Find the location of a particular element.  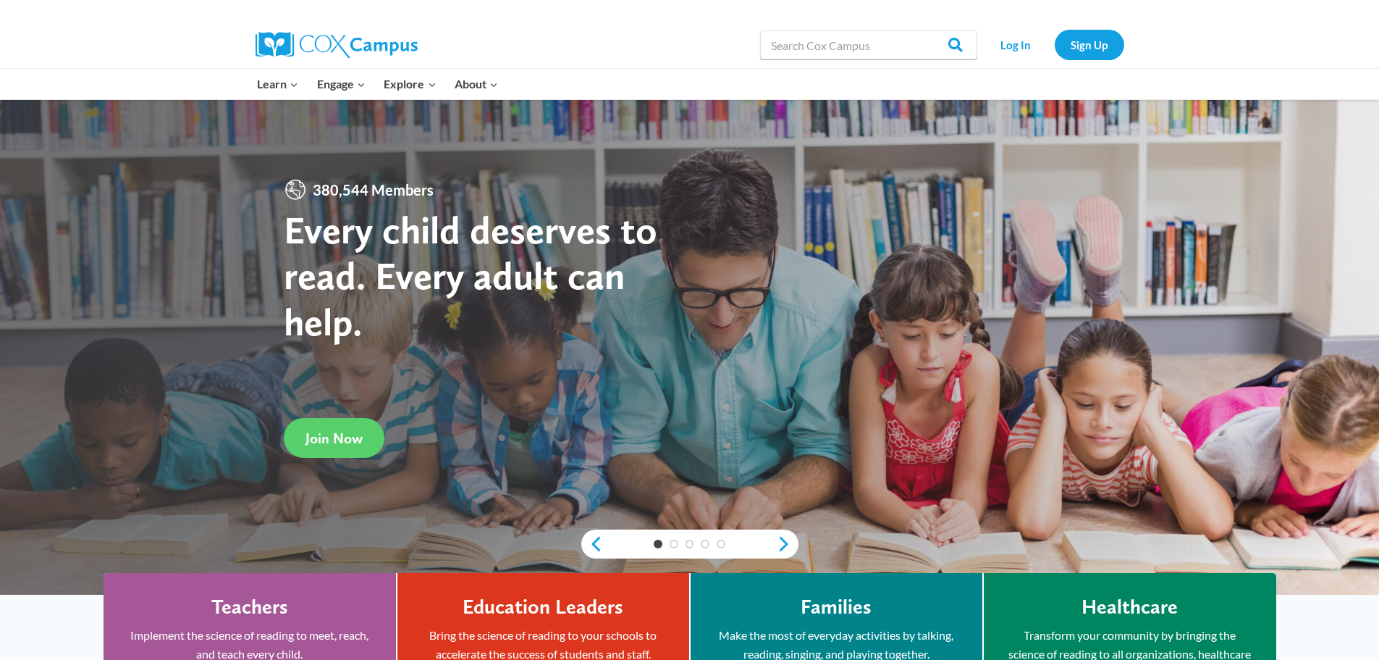

nav: Primary Navigation is located at coordinates (378, 84).